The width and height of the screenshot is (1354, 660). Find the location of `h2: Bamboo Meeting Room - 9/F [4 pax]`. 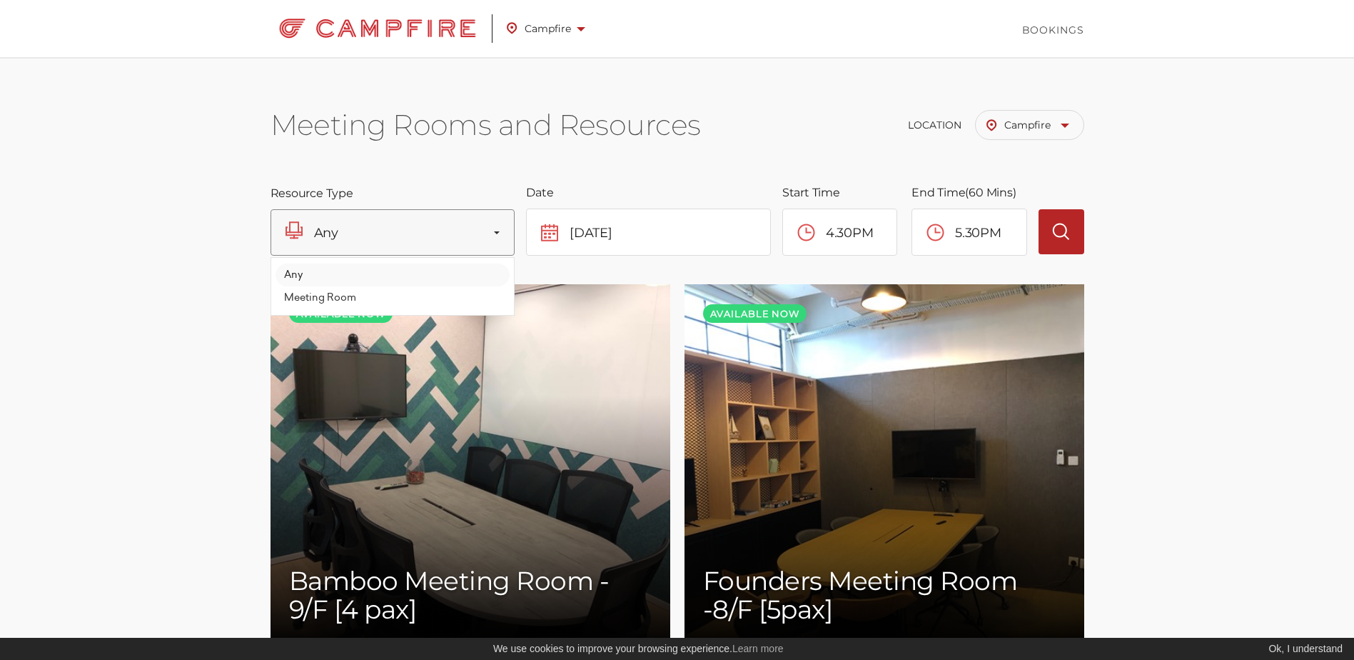

h2: Bamboo Meeting Room - 9/F [4 pax] is located at coordinates (470, 595).